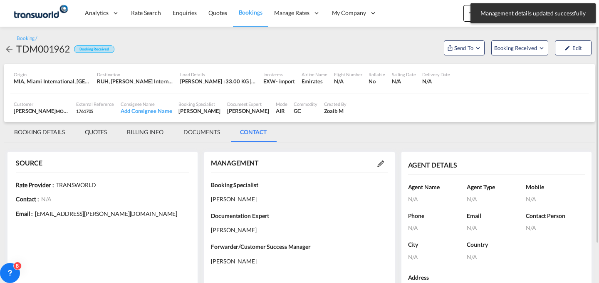 The image size is (599, 283). What do you see at coordinates (438, 187) in the screenshot?
I see `div: Agent Name` at bounding box center [438, 187].